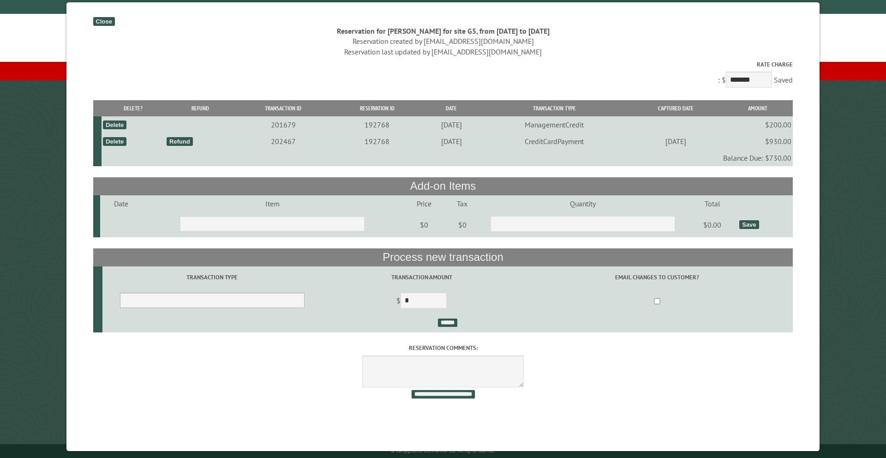  What do you see at coordinates (554, 108) in the screenshot?
I see `th: Transaction Type` at bounding box center [554, 108].